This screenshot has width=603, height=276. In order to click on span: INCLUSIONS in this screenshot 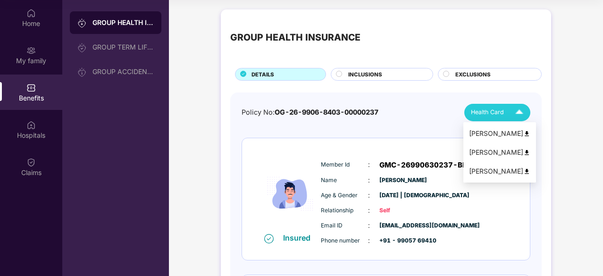, I will do `click(365, 75)`.